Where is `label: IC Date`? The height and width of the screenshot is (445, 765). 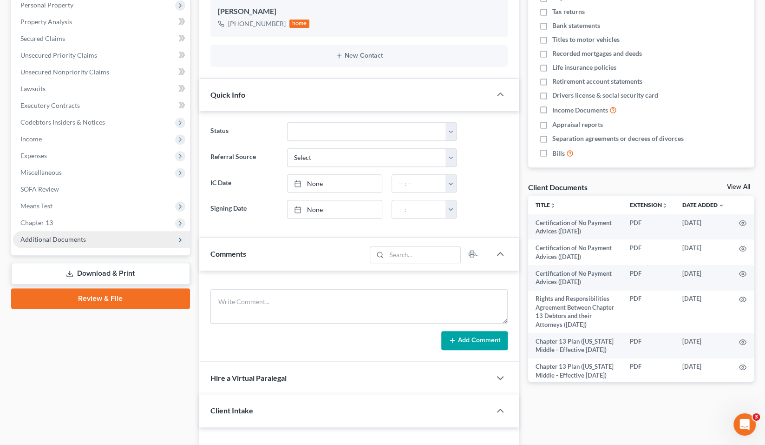 label: IC Date is located at coordinates (244, 184).